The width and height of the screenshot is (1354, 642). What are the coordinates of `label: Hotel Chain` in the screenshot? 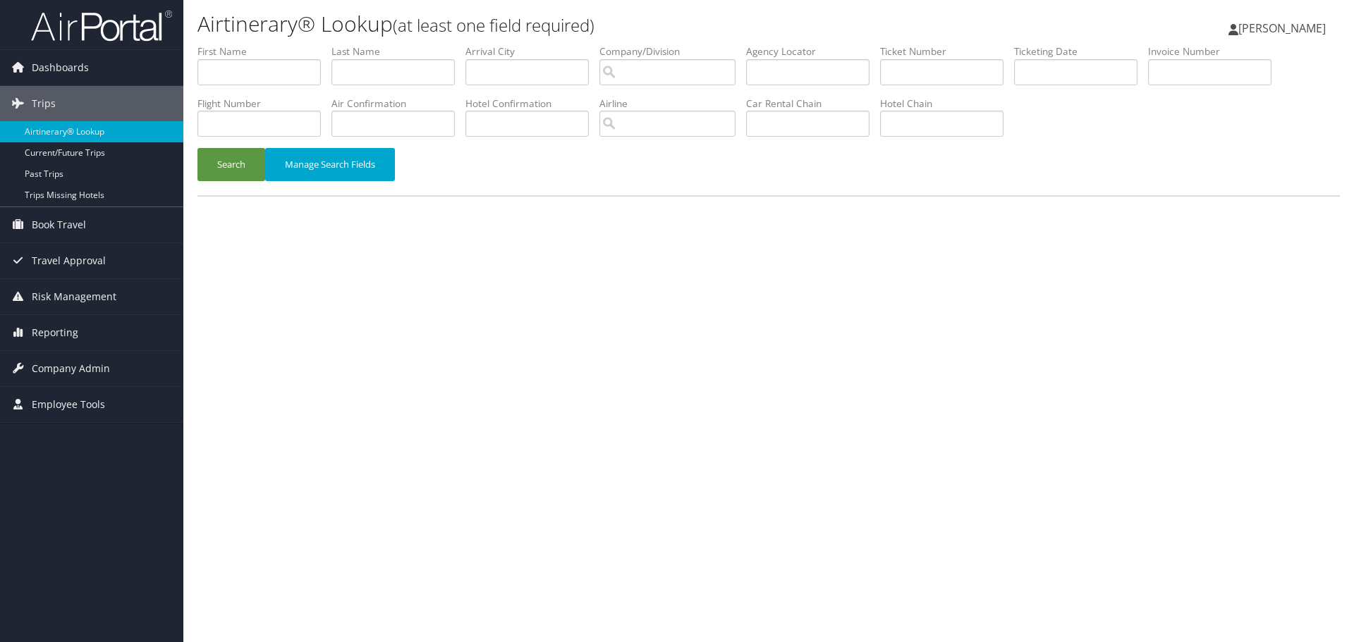 It's located at (947, 104).